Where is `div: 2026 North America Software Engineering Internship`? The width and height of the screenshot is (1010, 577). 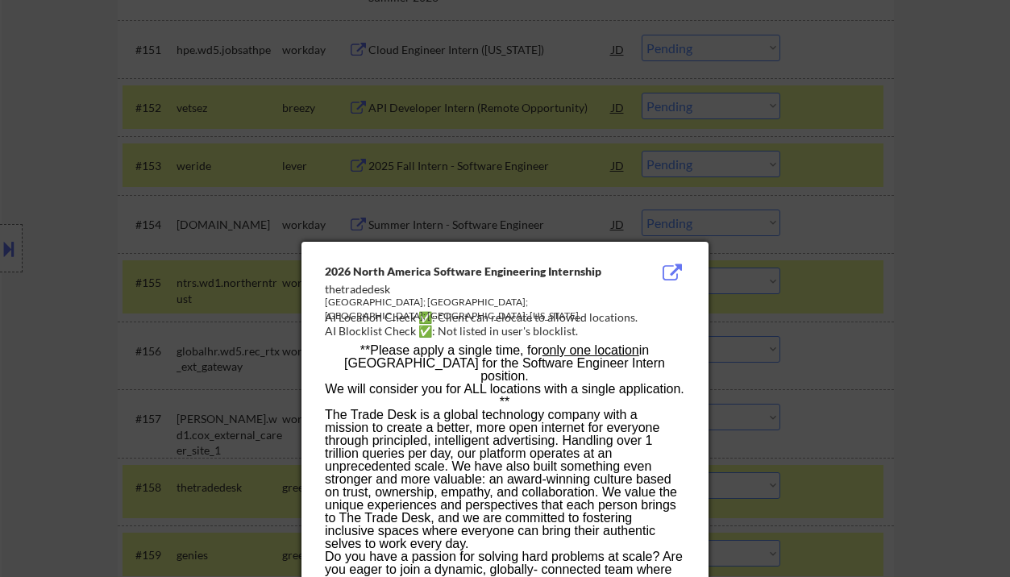
div: 2026 North America Software Engineering Internship is located at coordinates (465, 272).